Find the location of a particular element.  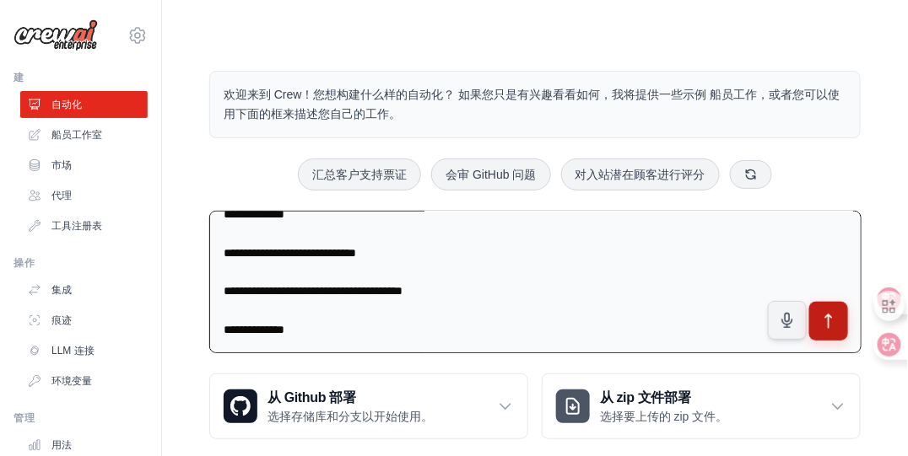

font: 船员工作室 is located at coordinates (77, 135).